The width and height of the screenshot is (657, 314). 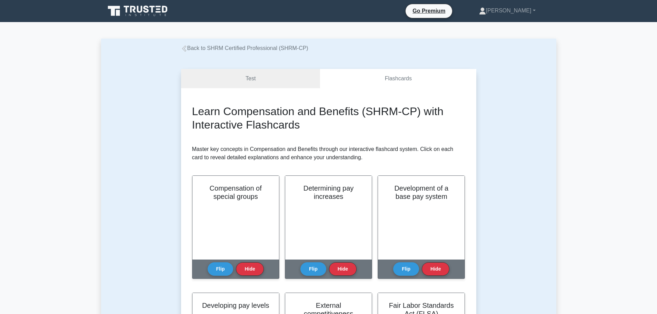 I want to click on h2: Developing pay levels, so click(x=236, y=306).